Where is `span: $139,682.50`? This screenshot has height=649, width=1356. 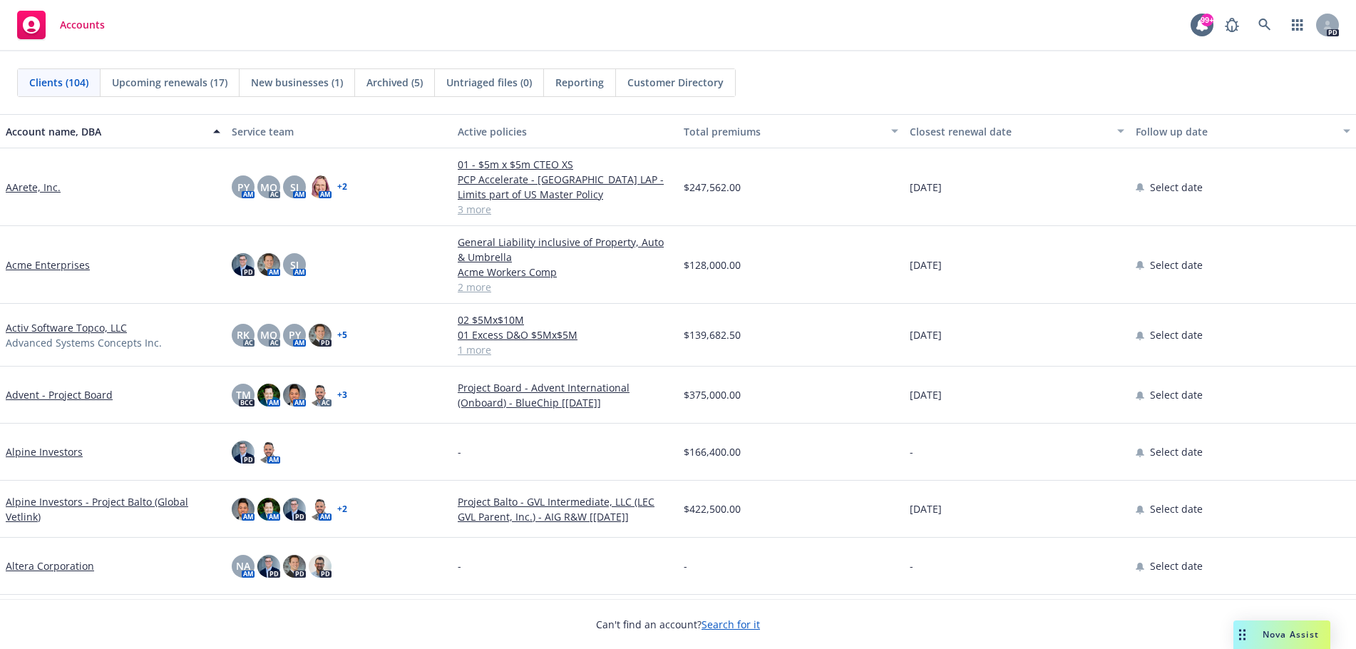
span: $139,682.50 is located at coordinates (712, 334).